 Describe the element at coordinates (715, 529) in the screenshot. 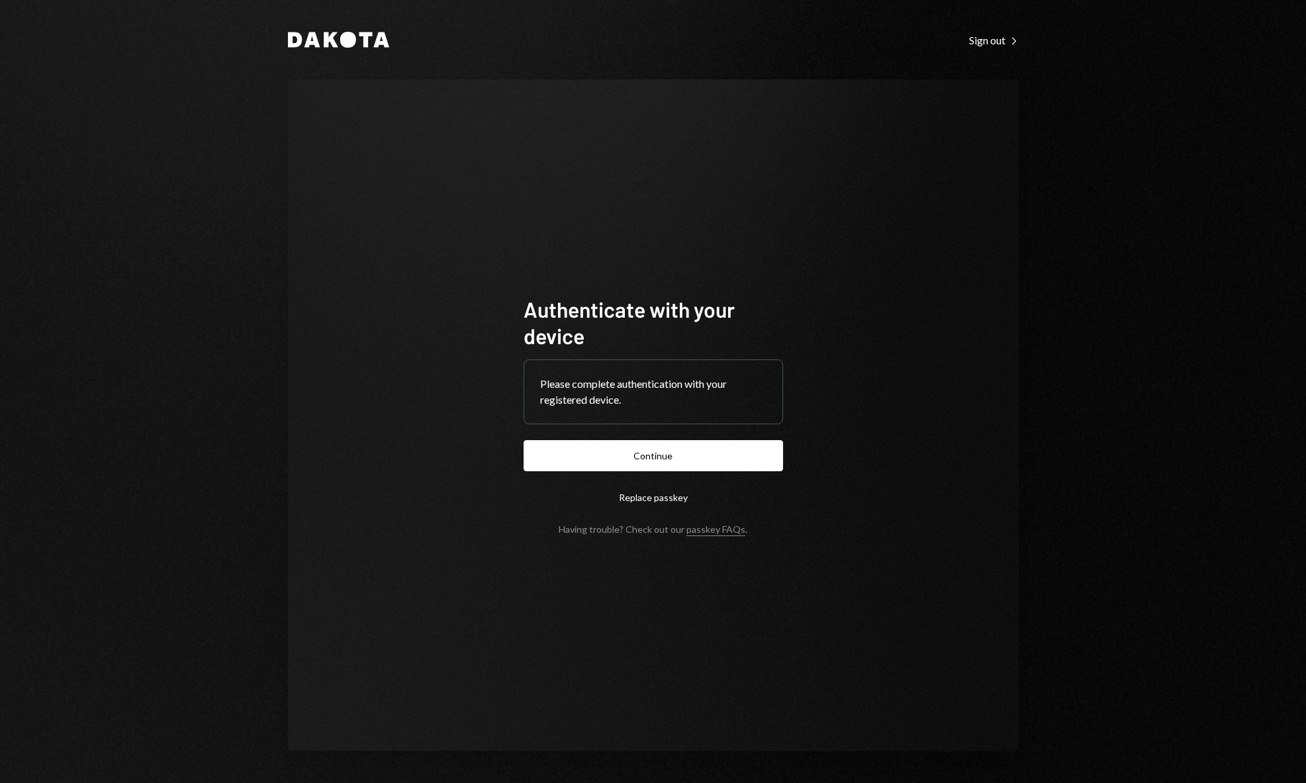

I see `a: passkey FAQs` at that location.